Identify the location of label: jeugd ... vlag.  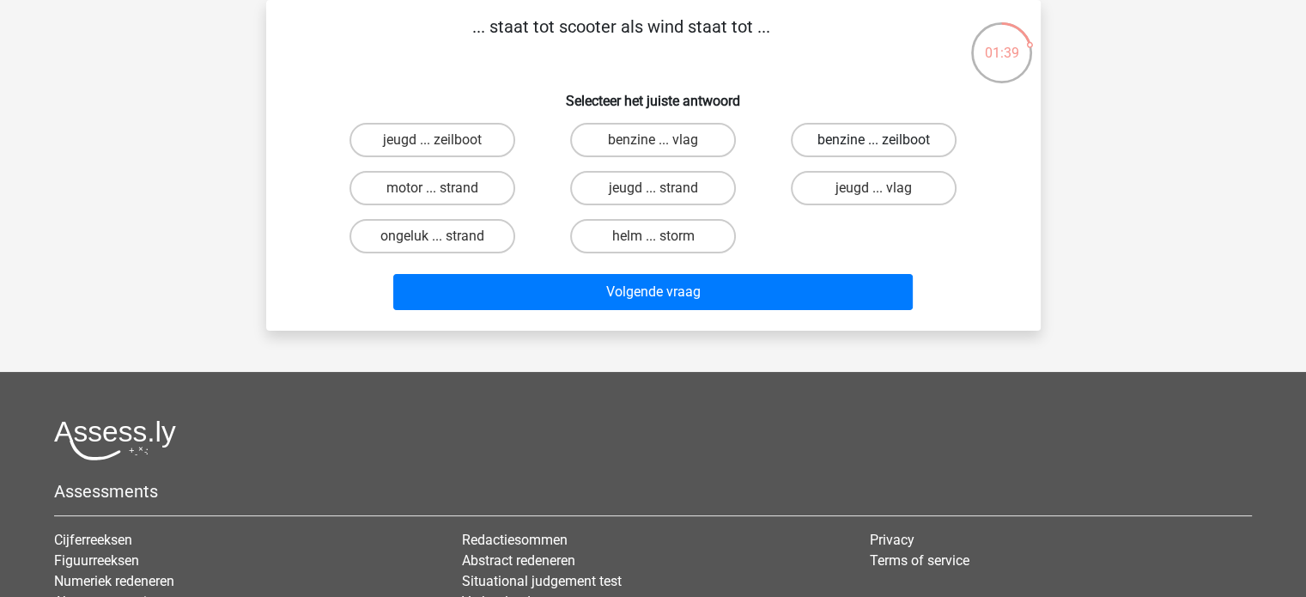
(873, 188).